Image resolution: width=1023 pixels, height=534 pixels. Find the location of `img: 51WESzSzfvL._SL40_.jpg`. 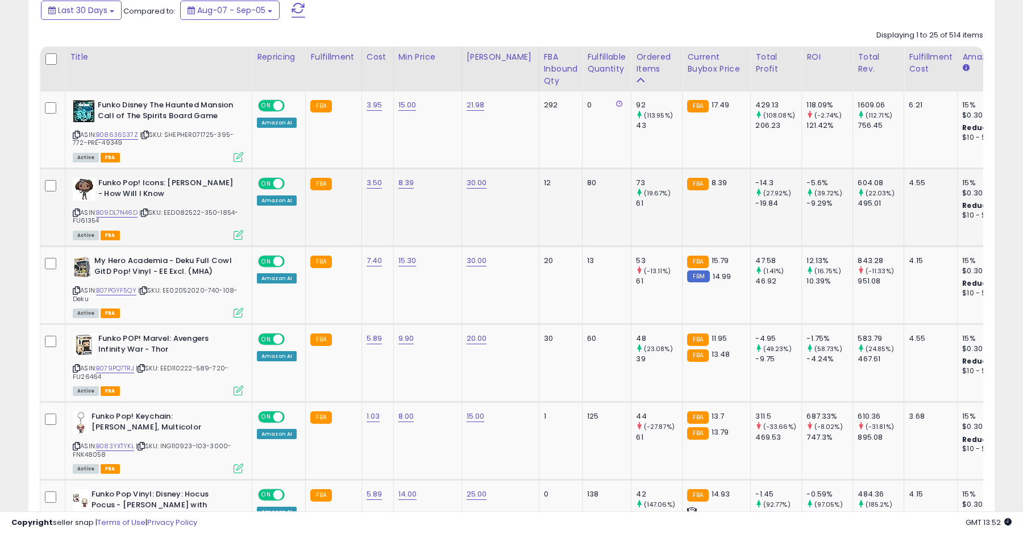

img: 51WESzSzfvL._SL40_.jpg is located at coordinates (84, 345).